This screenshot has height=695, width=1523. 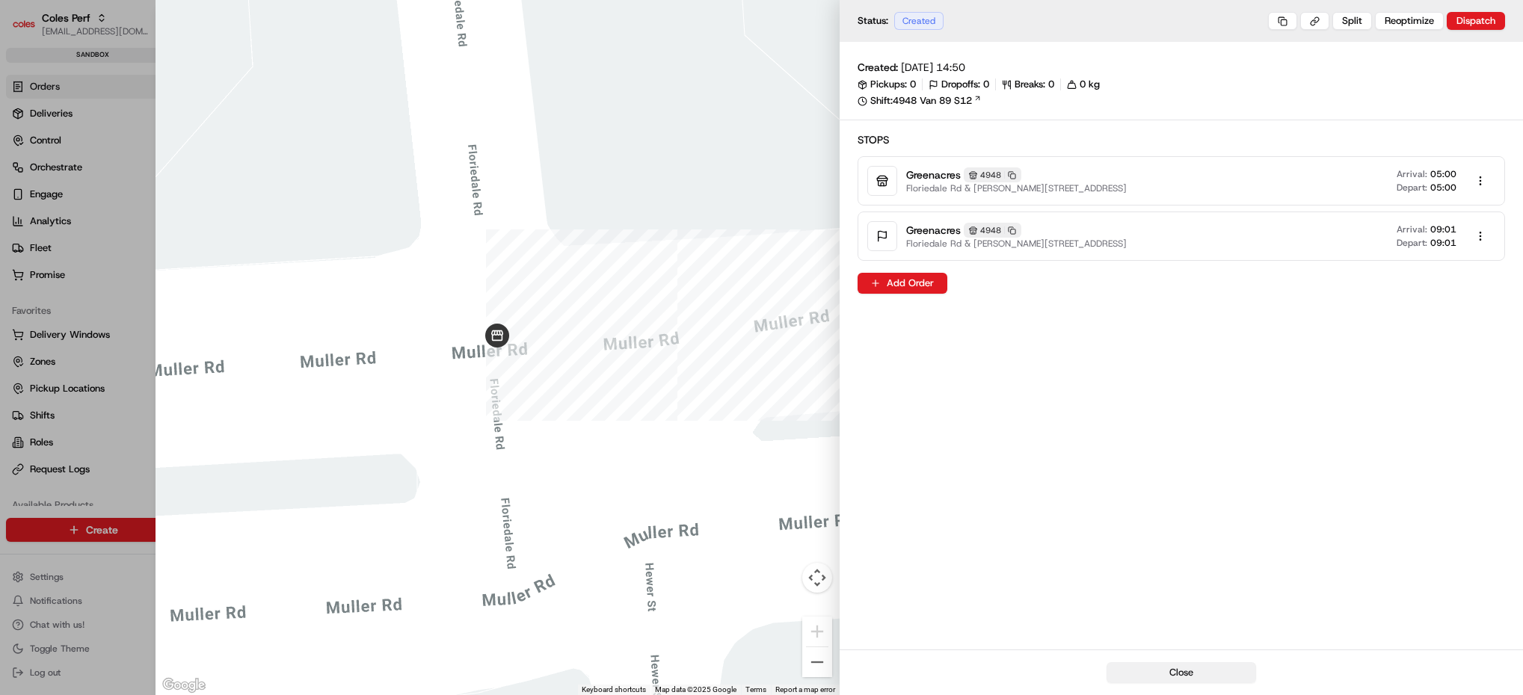 I want to click on span: Created:, so click(x=878, y=67).